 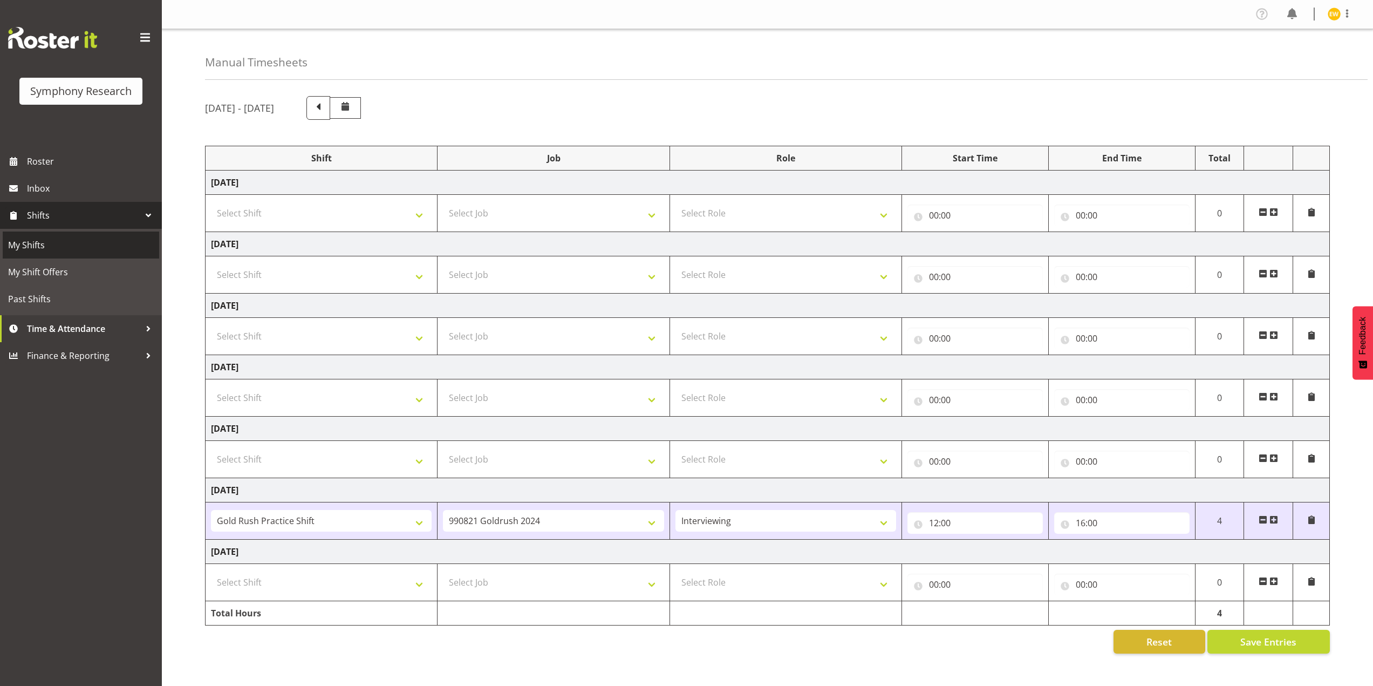 What do you see at coordinates (786, 158) in the screenshot?
I see `div: Role` at bounding box center [786, 158].